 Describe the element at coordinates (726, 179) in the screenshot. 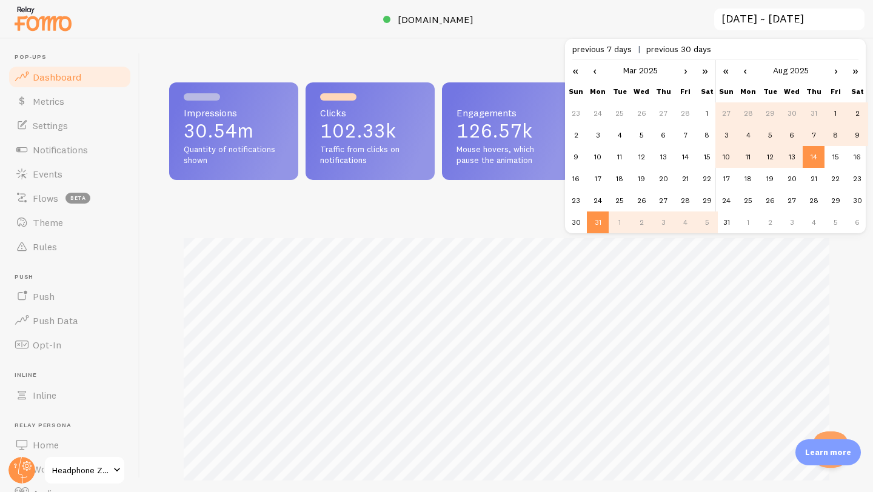

I see `td: 17/08/2025` at that location.